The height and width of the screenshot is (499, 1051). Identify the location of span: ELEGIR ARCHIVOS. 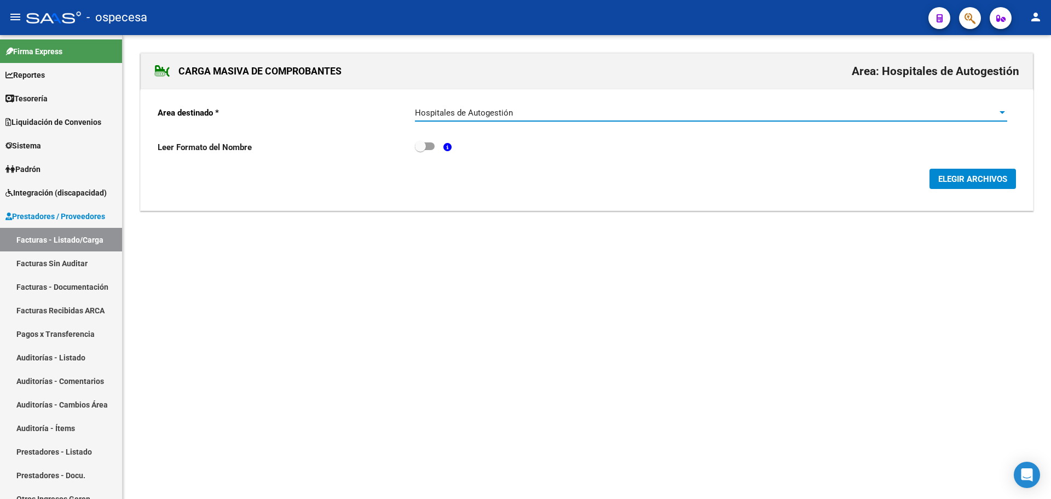
(973, 179).